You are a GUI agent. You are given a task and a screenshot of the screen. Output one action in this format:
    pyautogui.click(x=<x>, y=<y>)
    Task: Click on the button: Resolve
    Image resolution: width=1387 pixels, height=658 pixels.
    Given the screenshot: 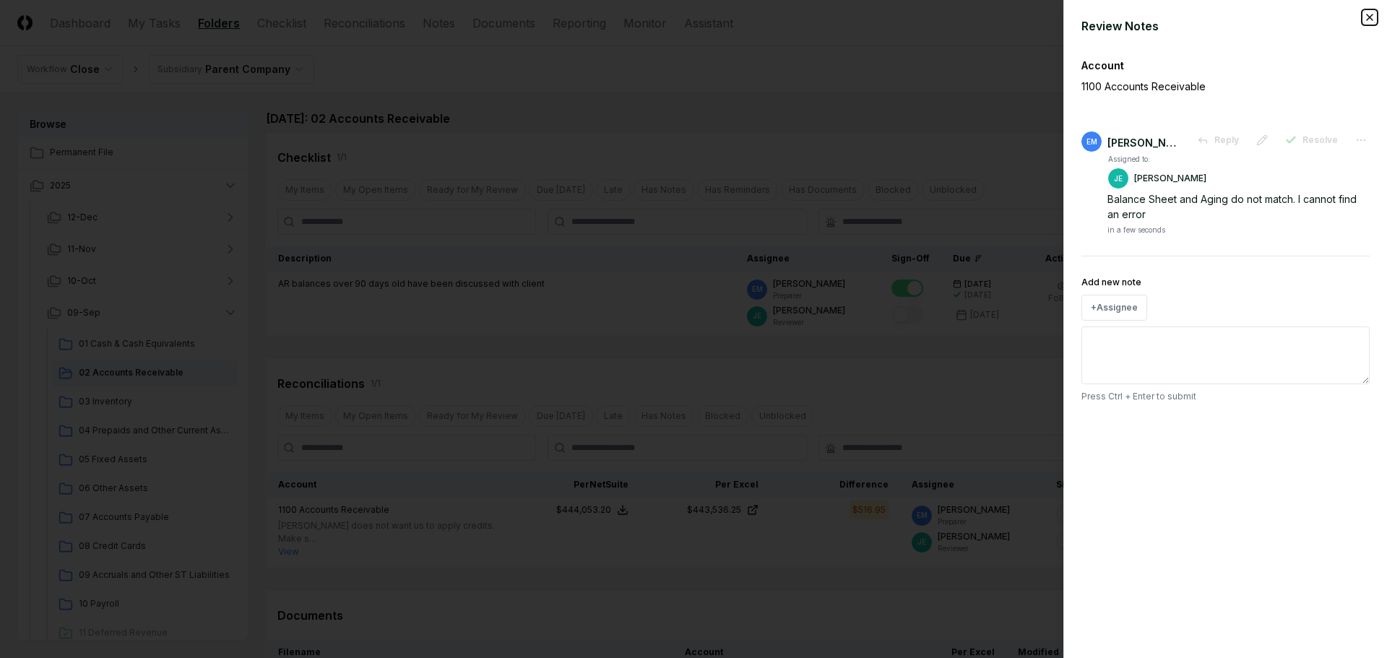 What is the action you would take?
    pyautogui.click(x=1311, y=140)
    